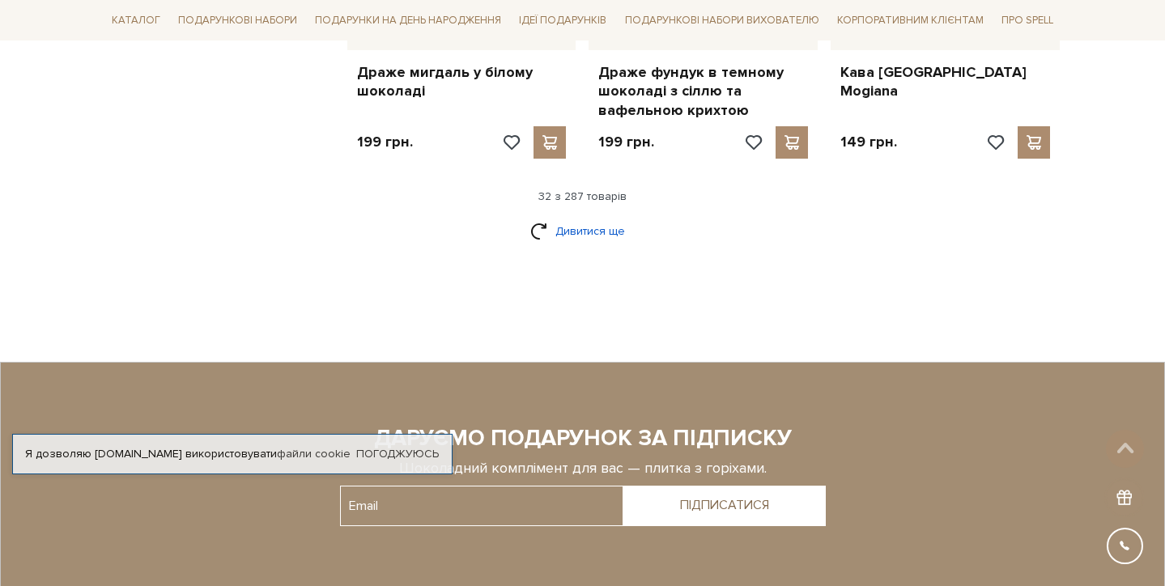  I want to click on a: файли cookie, so click(313, 453).